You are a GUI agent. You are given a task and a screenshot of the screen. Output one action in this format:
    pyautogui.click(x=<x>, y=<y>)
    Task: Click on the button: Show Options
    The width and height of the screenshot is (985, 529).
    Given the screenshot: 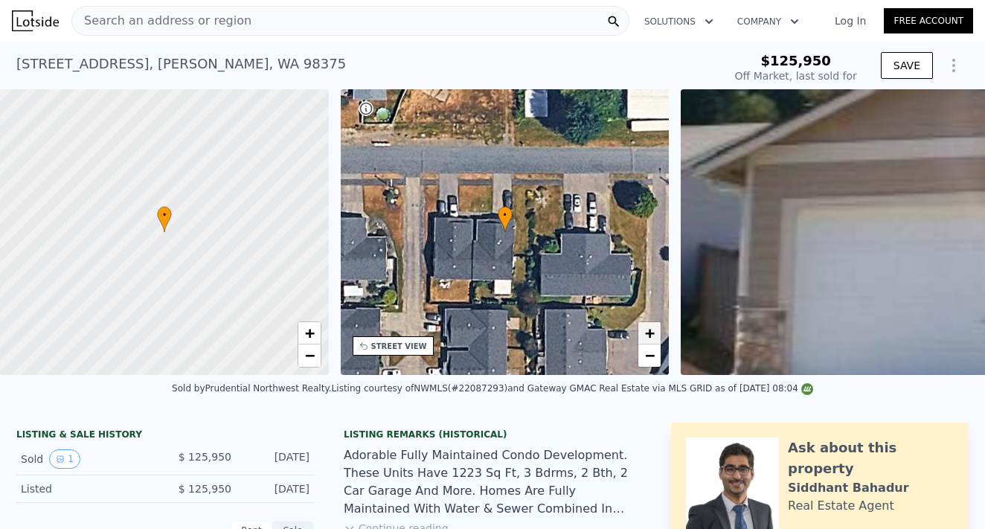 What is the action you would take?
    pyautogui.click(x=954, y=65)
    